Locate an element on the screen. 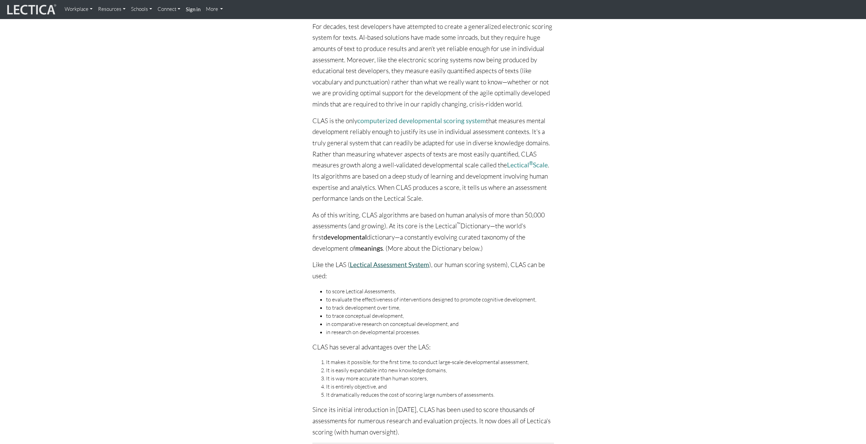 Image resolution: width=866 pixels, height=444 pixels. li: It is easily expandable into new knowledge domains, is located at coordinates (440, 370).